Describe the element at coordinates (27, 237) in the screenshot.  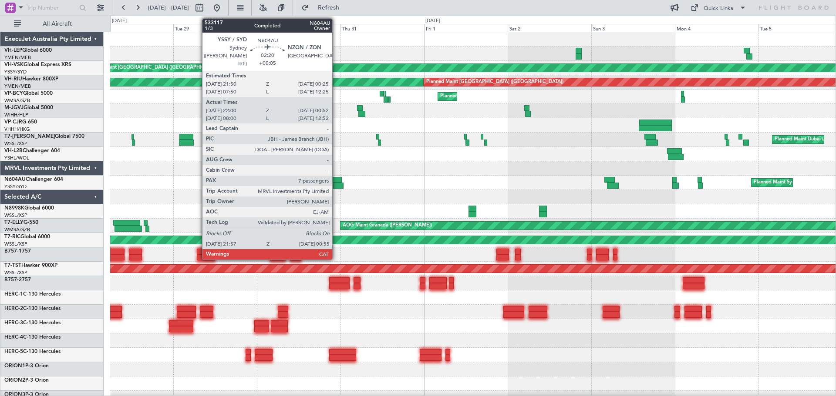
I see `a: T7-RICGlobal 6000` at that location.